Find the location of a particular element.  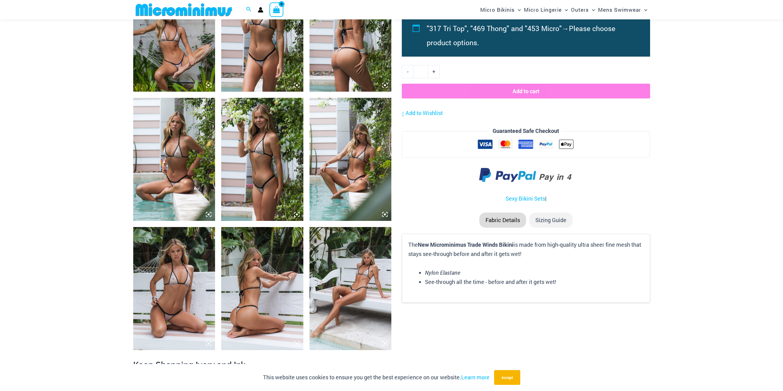

a: Learn more is located at coordinates (476, 377).